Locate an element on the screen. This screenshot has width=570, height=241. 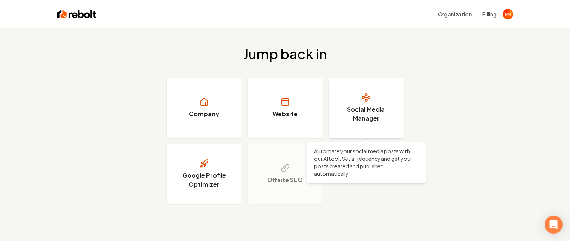
h3: Website is located at coordinates (285, 114).